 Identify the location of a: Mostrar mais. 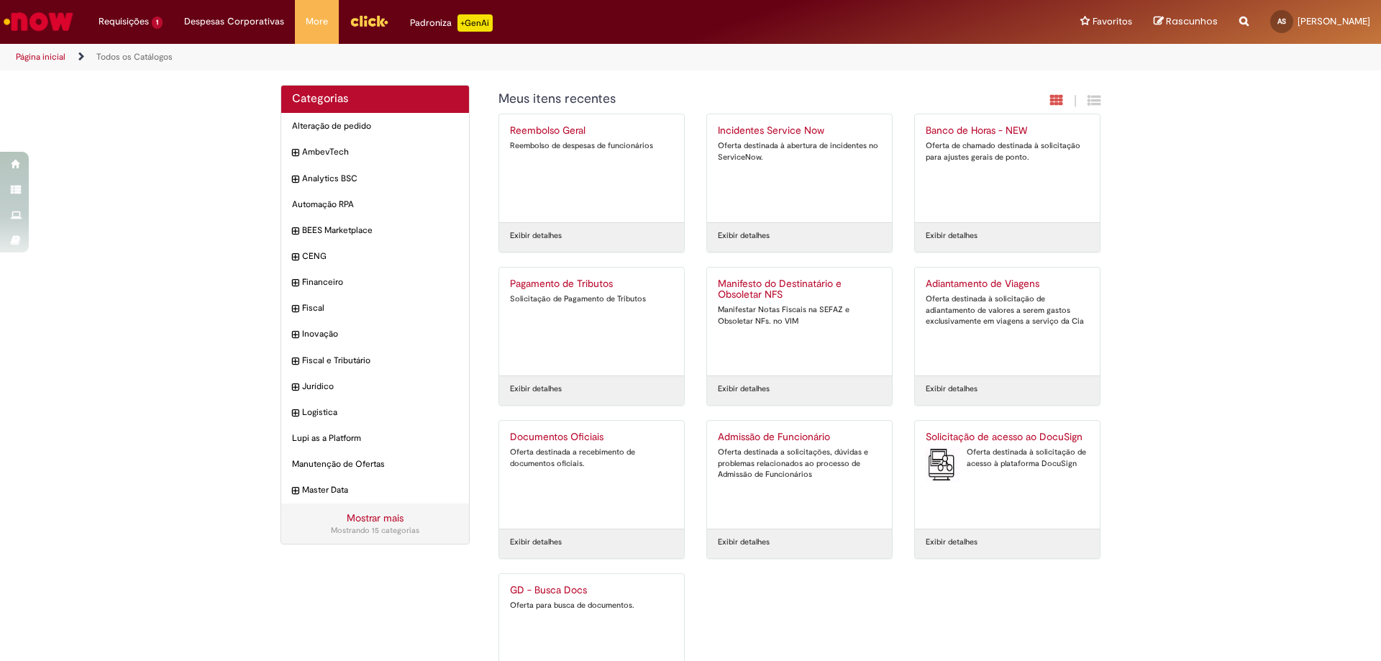
(375, 518).